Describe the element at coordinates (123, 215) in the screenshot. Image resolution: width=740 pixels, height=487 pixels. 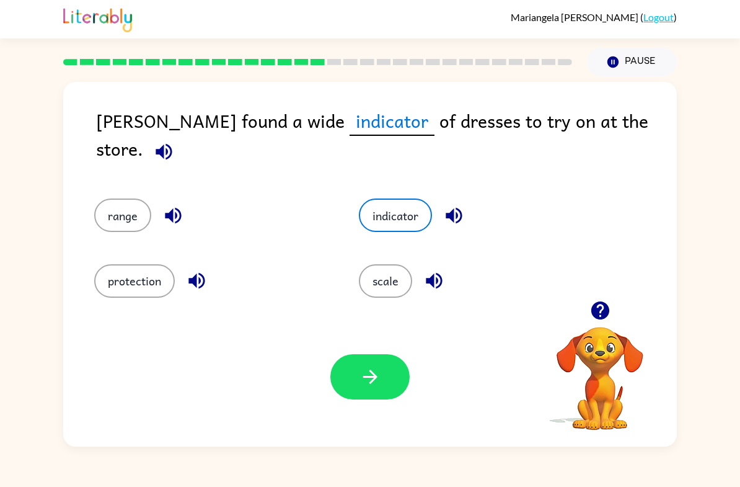
I see `button: range` at that location.